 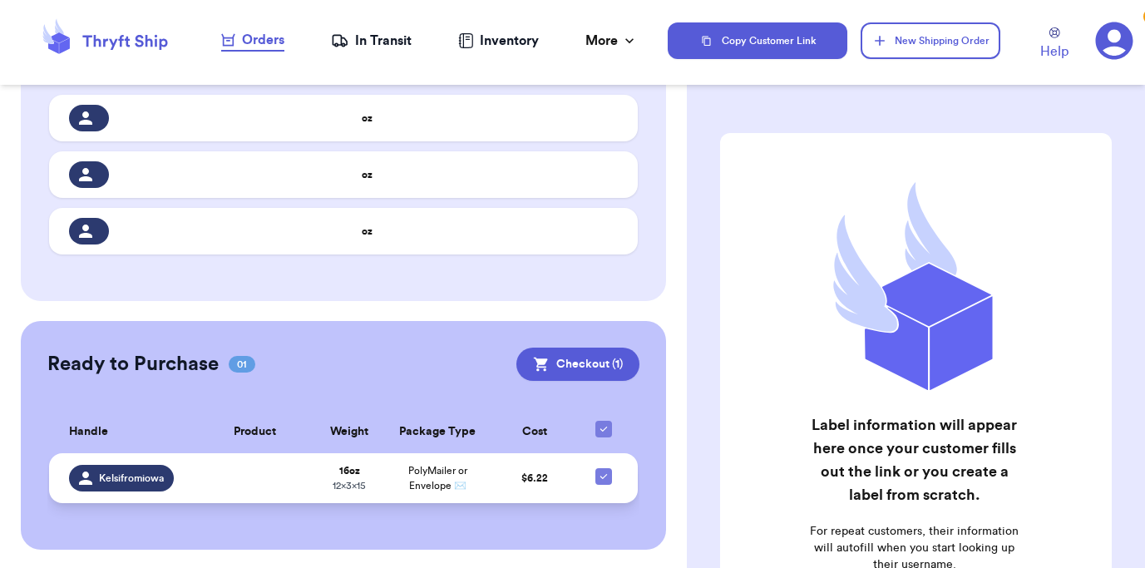 I want to click on button: New Shipping Order, so click(x=930, y=41).